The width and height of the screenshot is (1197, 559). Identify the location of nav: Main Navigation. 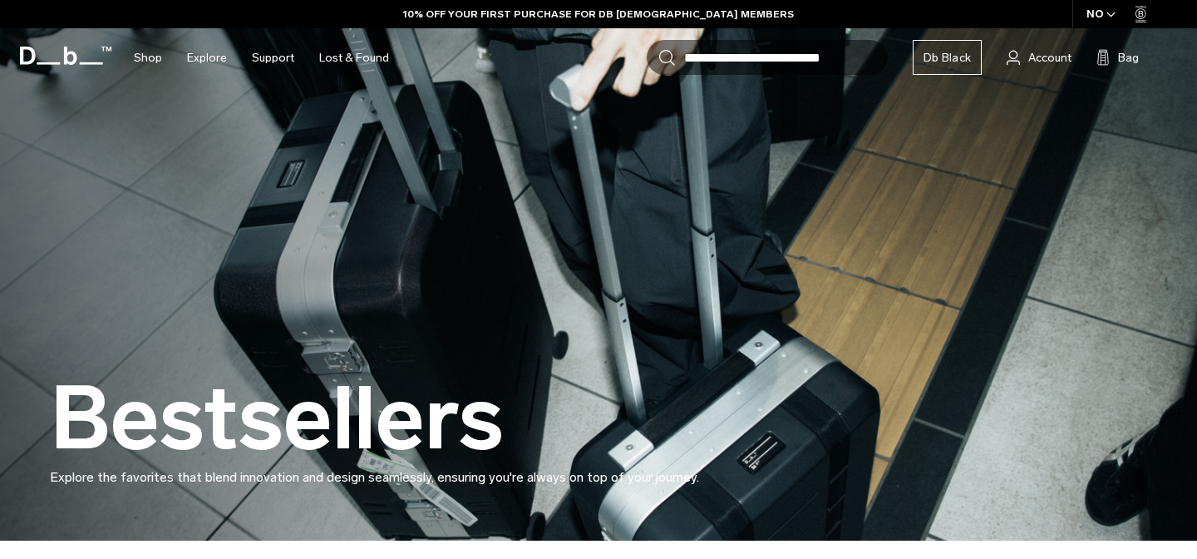
(261, 57).